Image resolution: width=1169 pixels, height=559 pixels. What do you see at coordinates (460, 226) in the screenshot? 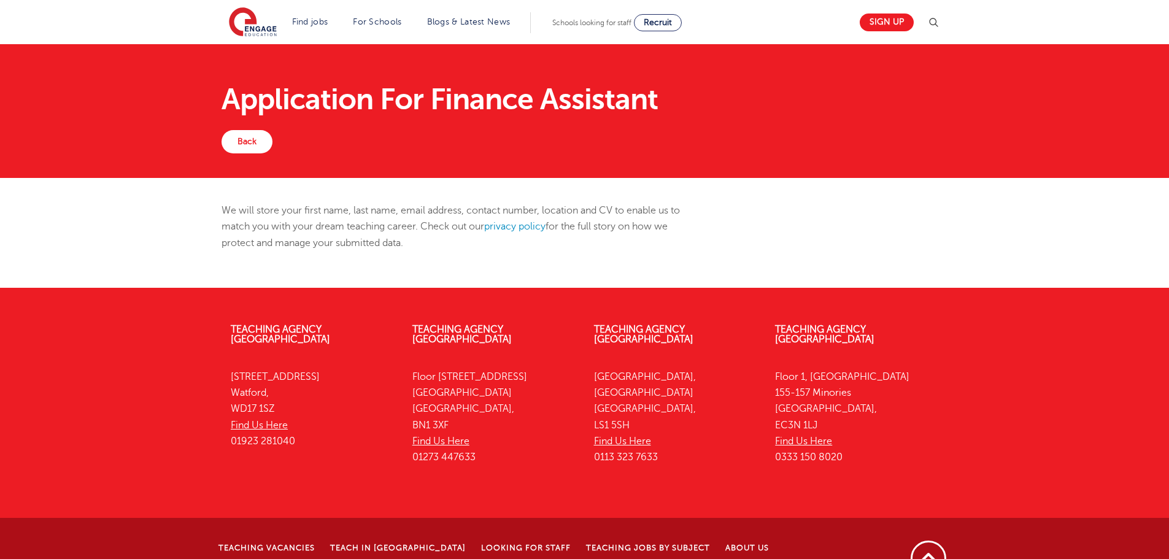
I see `p: We will store your first name, last name, email address, contact number, location and CV to enabl...` at bounding box center [460, 226].